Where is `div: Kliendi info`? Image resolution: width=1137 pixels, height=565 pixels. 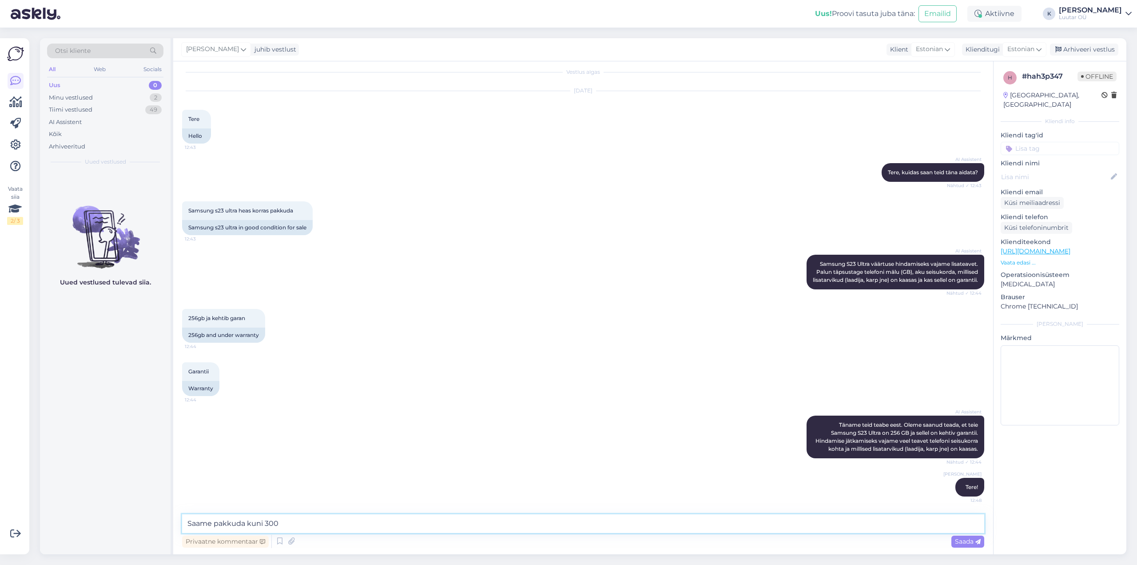 div: Kliendi info is located at coordinates (1060, 121).